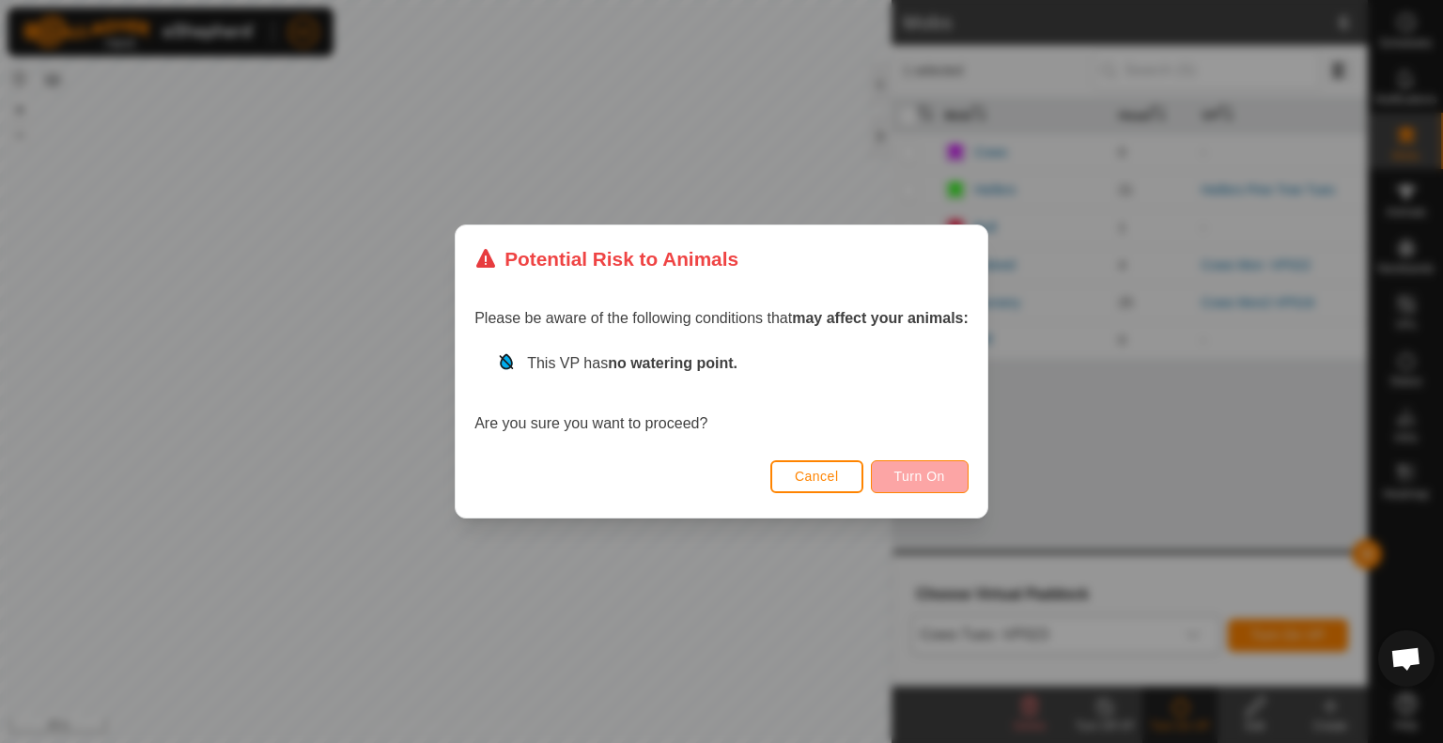 The image size is (1443, 743). Describe the element at coordinates (1407, 659) in the screenshot. I see `div: Open chat` at that location.